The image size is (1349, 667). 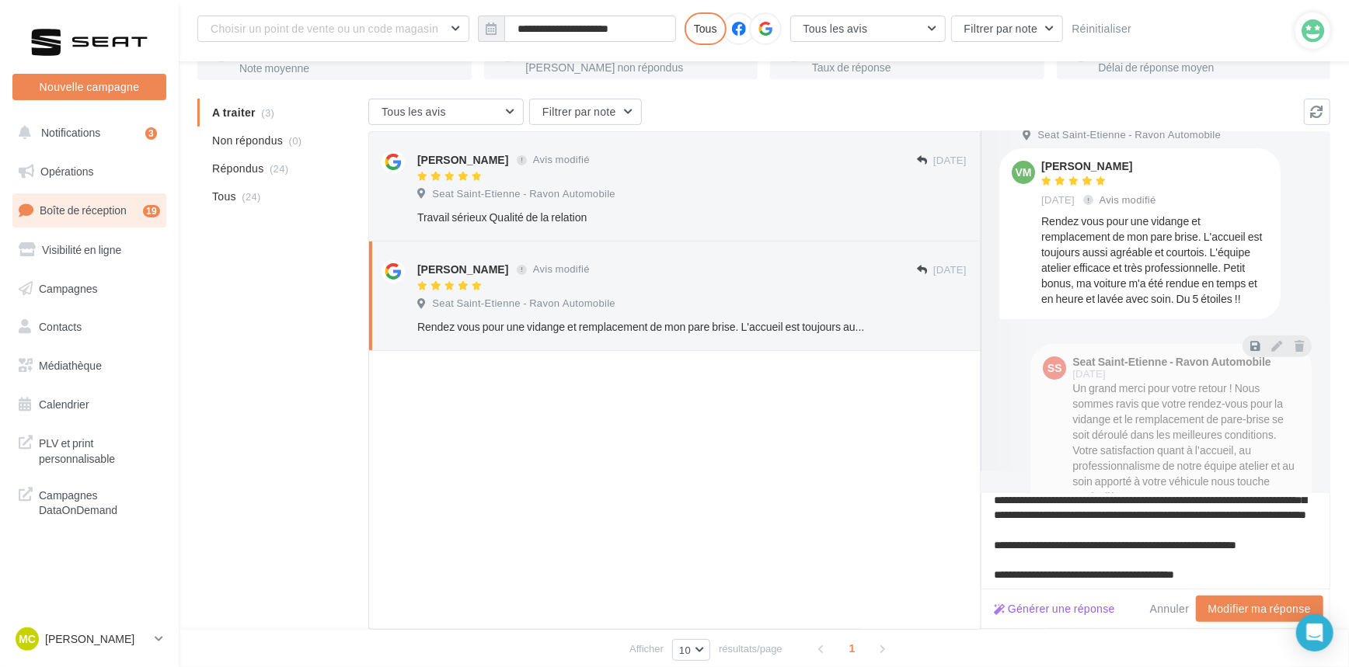 What do you see at coordinates (1186, 489) in the screenshot?
I see `div: Un grand merci pour votre retour ! Nous sommes ravis que votre rendez-vous pour la vidange et le ...` at bounding box center [1186, 489].